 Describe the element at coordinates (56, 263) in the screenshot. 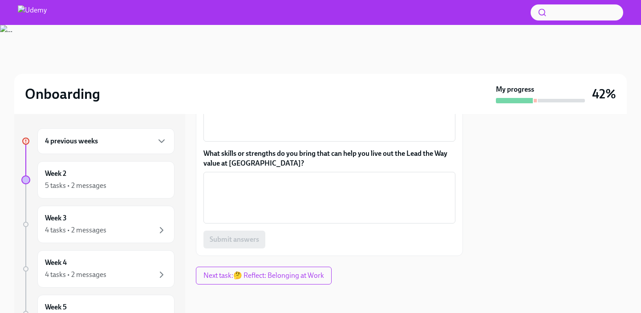

I see `h6: Week 4` at that location.